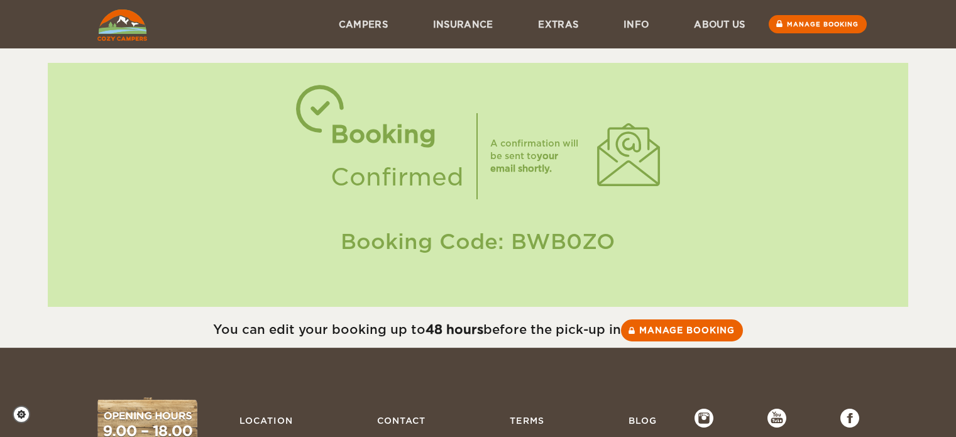 The height and width of the screenshot is (437, 956). I want to click on a: Location, so click(266, 420).